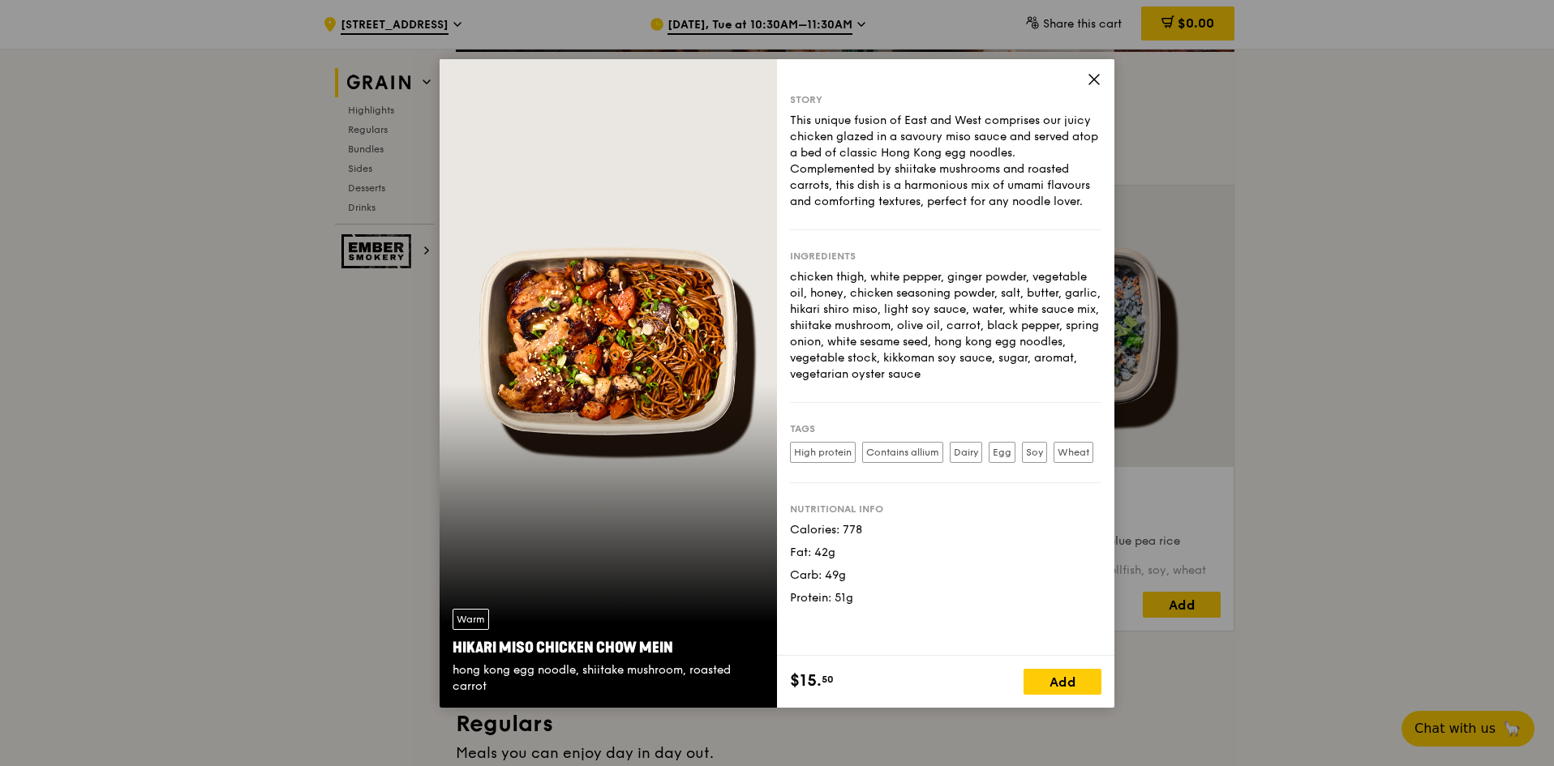  What do you see at coordinates (902, 452) in the screenshot?
I see `label: Contains allium` at bounding box center [902, 452].